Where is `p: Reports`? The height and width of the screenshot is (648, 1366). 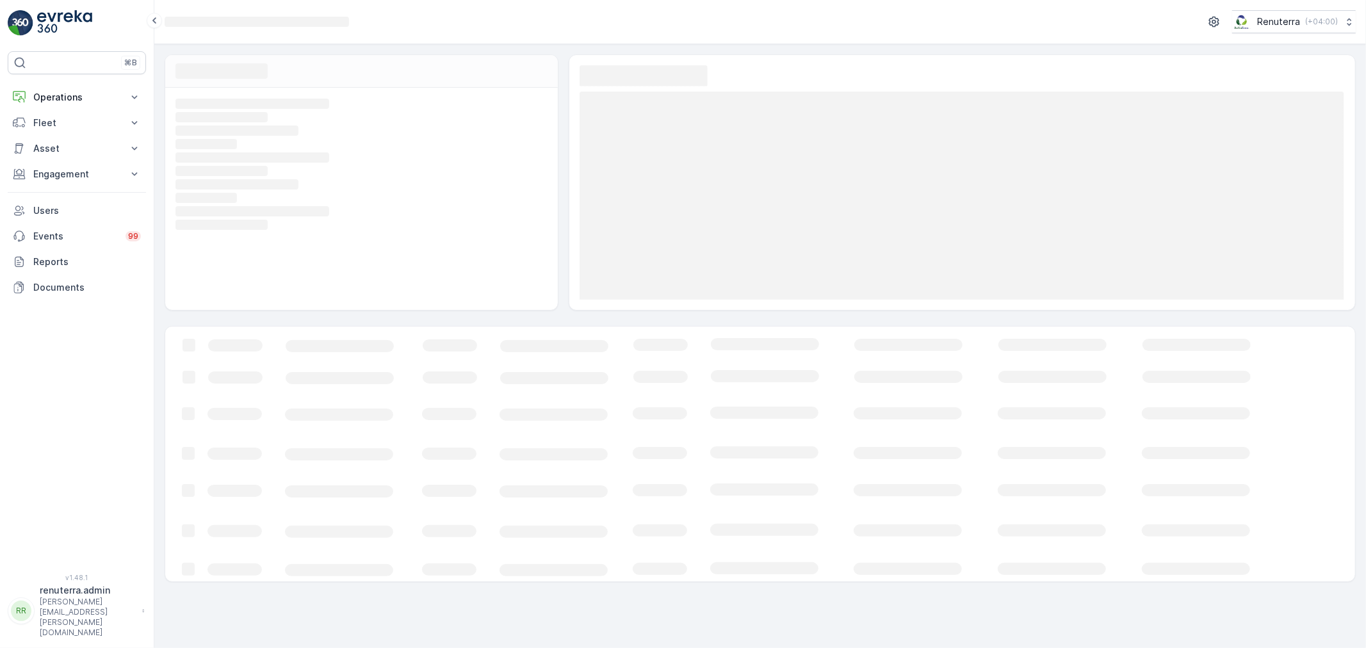 p: Reports is located at coordinates (87, 262).